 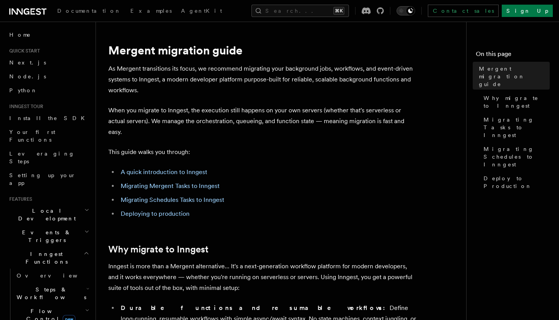 What do you see at coordinates (27, 63) in the screenshot?
I see `span: Next.js` at bounding box center [27, 63].